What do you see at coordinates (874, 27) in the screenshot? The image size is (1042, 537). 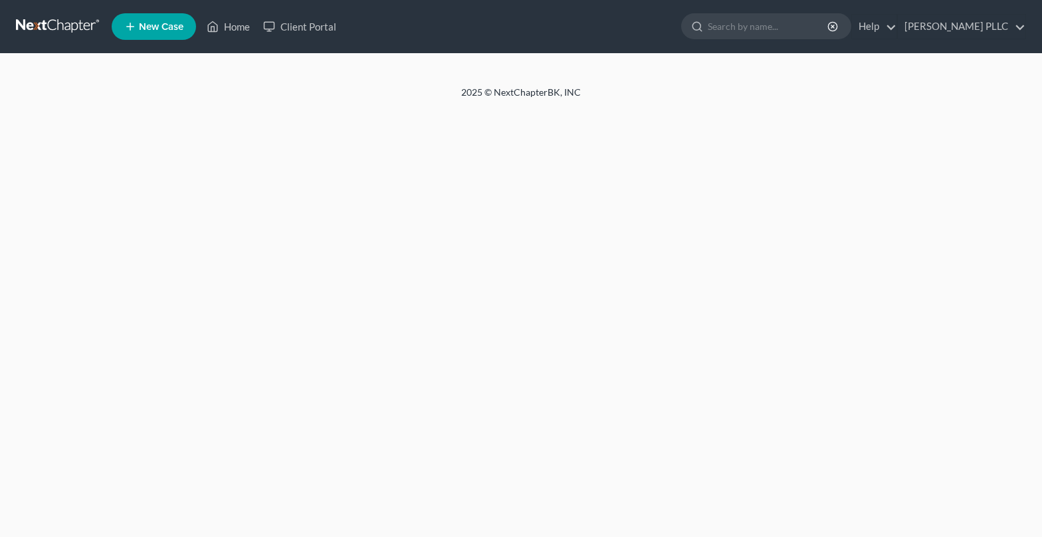 I see `a: Help` at bounding box center [874, 27].